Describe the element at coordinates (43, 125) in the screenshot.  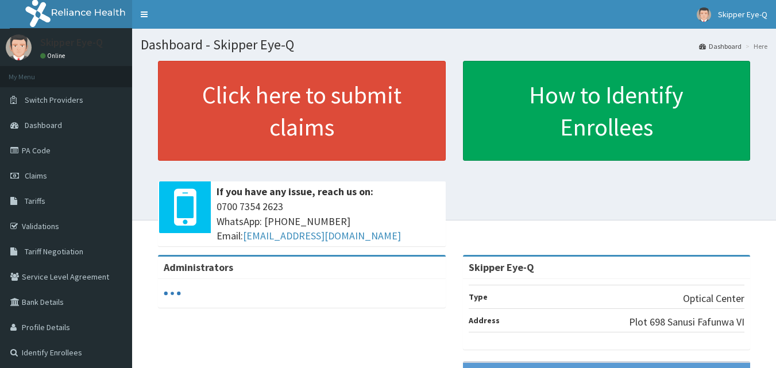
I see `span: Dashboard` at that location.